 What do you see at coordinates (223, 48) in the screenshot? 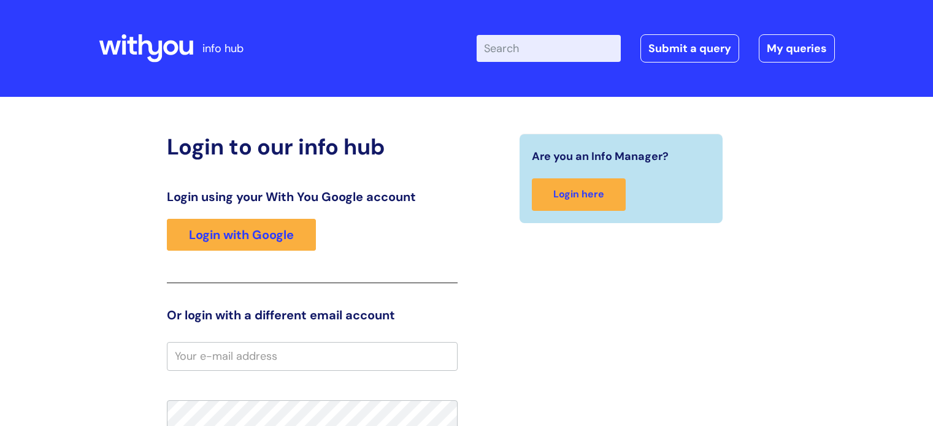
I see `p: info hub` at bounding box center [223, 48].